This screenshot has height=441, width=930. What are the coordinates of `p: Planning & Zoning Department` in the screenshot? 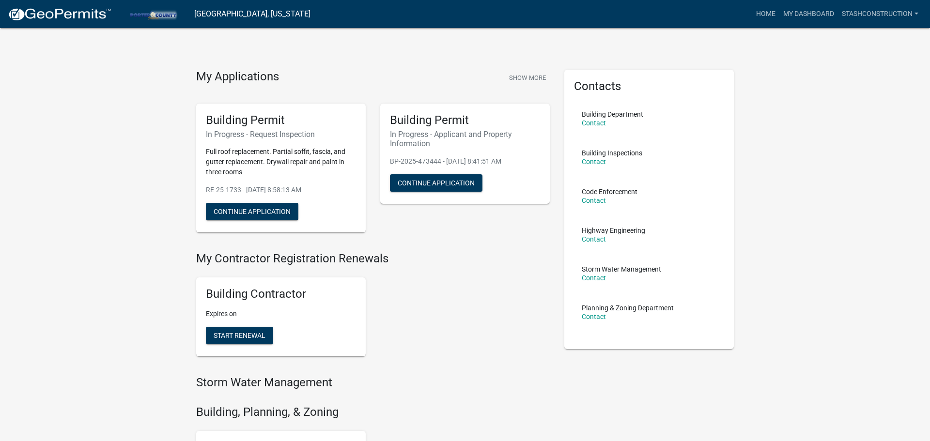 It's located at (628, 308).